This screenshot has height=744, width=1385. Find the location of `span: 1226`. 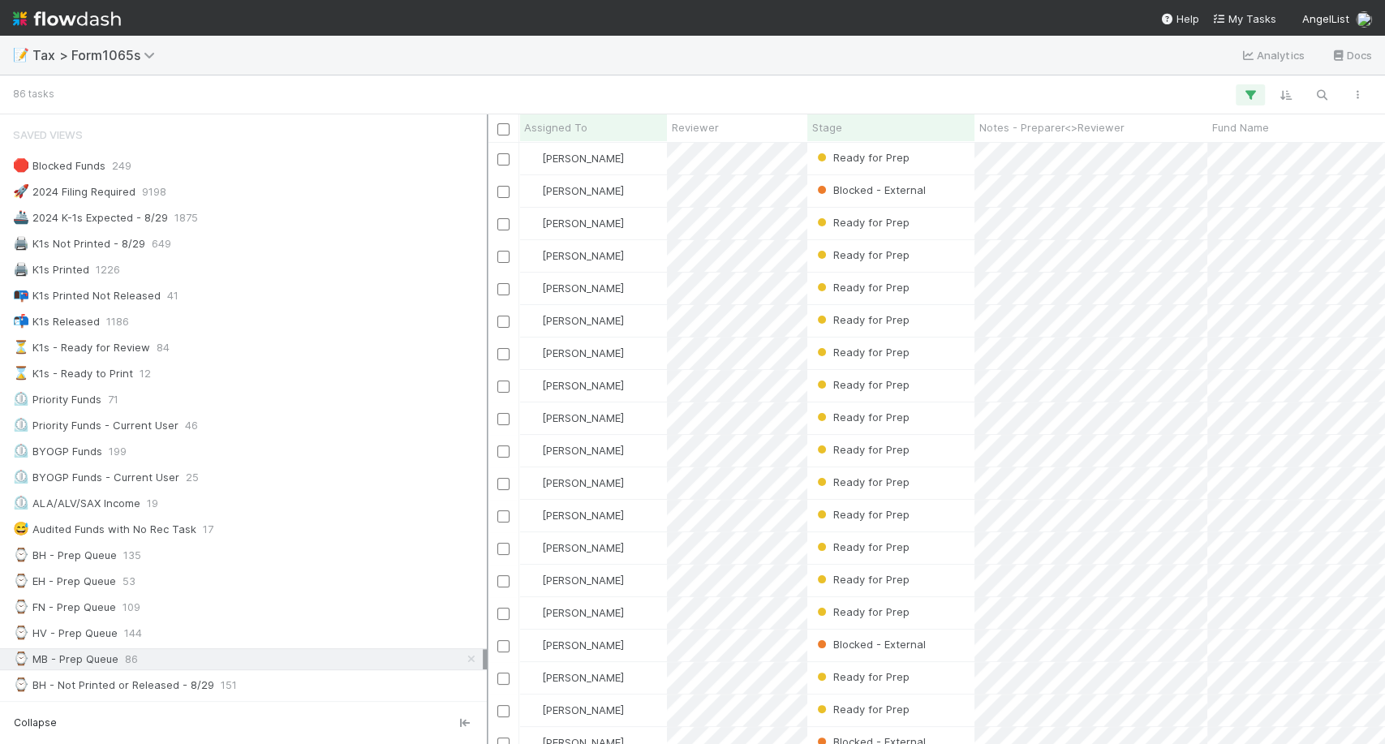

span: 1226 is located at coordinates (108, 269).